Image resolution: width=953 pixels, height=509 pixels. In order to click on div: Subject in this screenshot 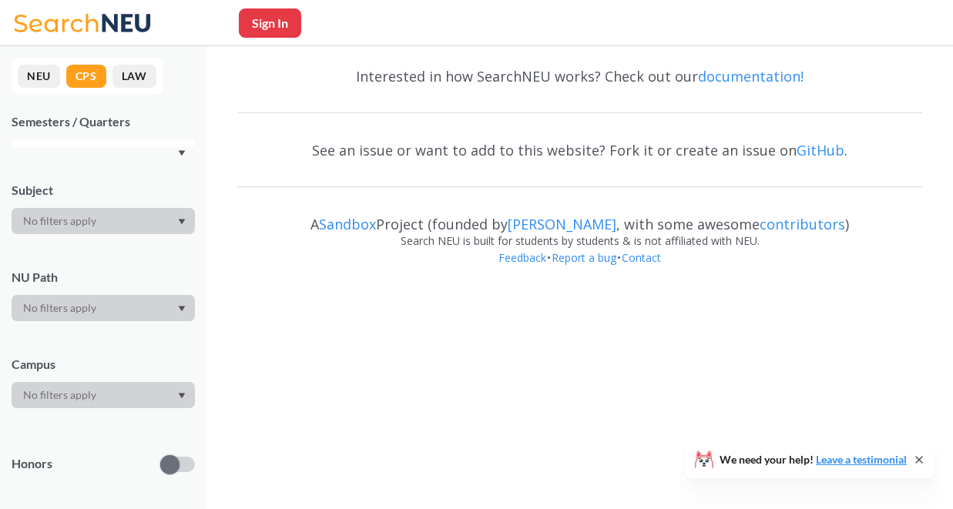, I will do `click(103, 190)`.